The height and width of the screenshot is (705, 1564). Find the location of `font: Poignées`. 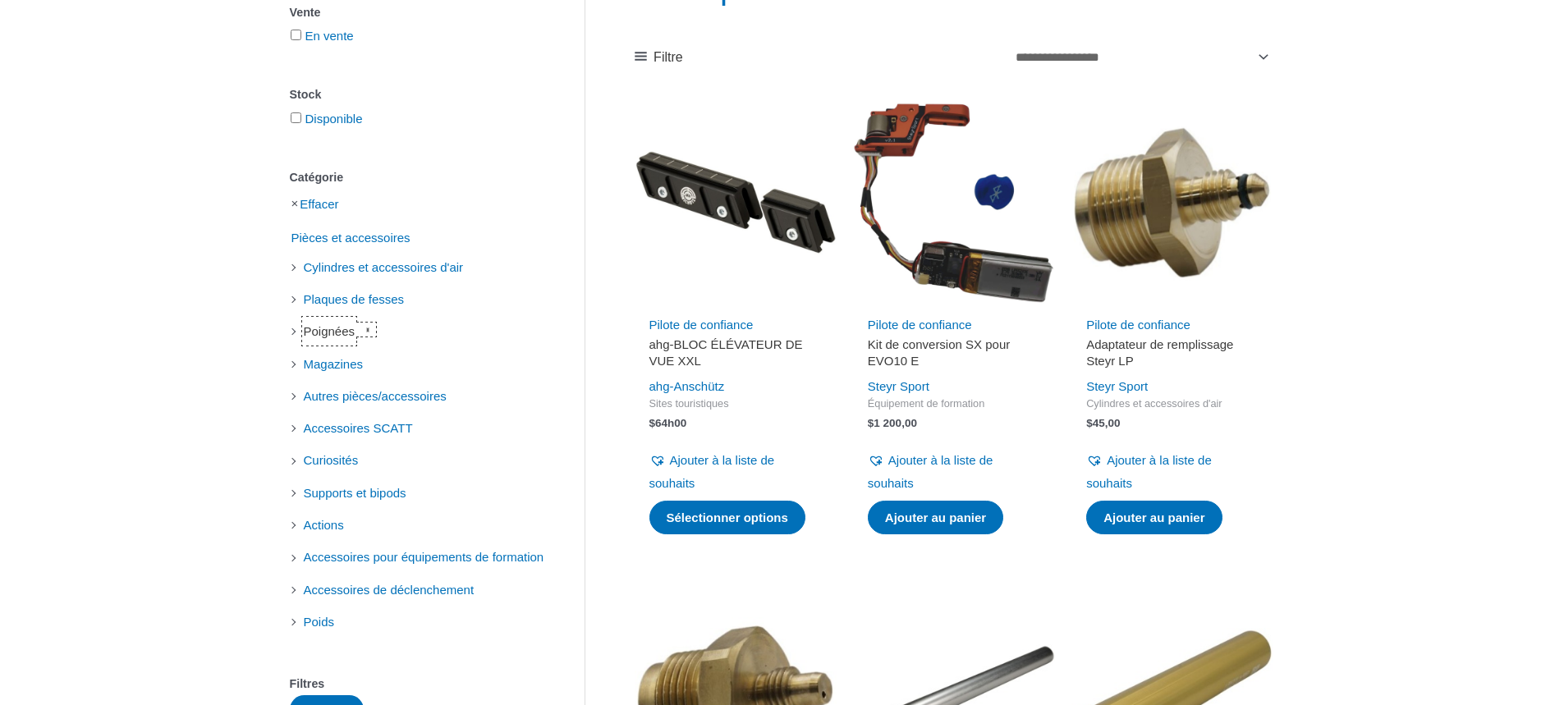

font: Poignées is located at coordinates (329, 331).